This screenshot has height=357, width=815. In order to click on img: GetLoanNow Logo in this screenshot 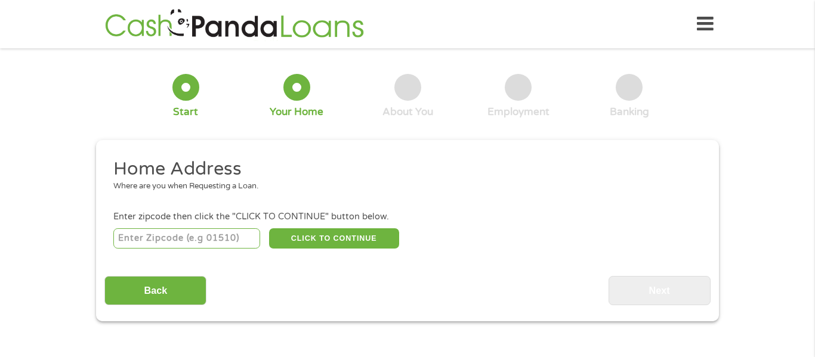, I will do `click(234, 24)`.